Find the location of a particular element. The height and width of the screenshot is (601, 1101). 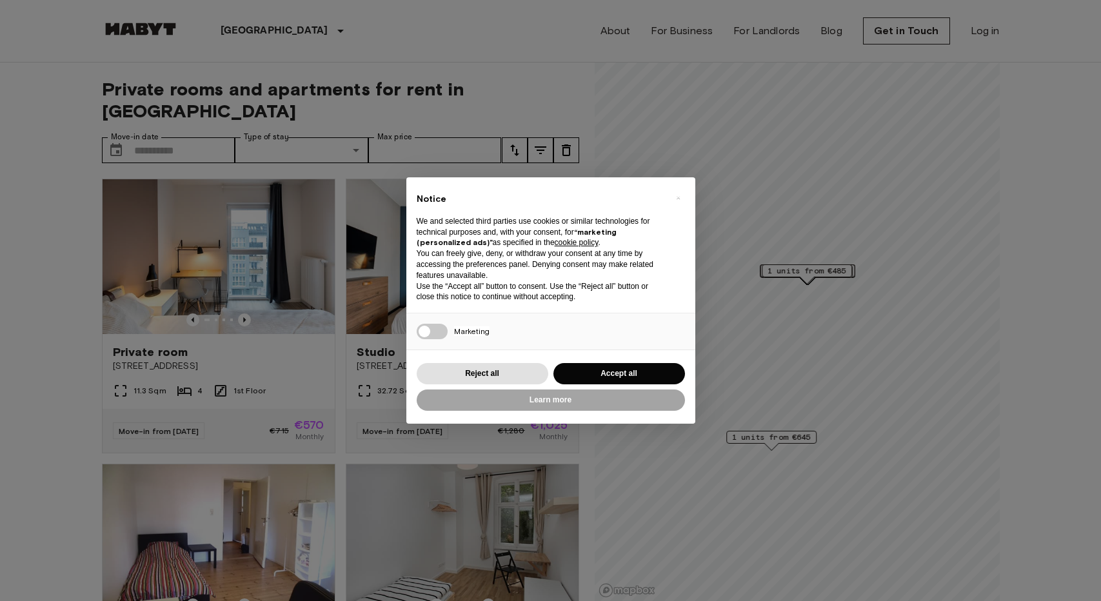

h2: Notice is located at coordinates (541, 199).